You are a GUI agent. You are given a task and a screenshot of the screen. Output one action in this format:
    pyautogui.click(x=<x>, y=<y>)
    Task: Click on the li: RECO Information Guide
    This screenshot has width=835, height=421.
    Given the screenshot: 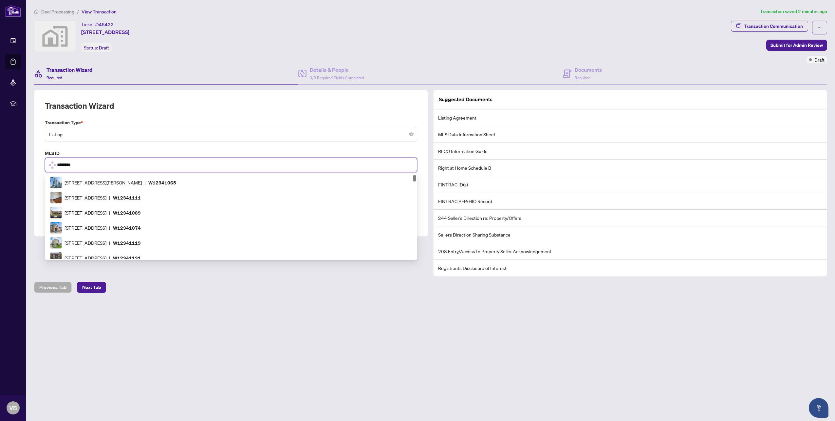 What is the action you would take?
    pyautogui.click(x=630, y=151)
    